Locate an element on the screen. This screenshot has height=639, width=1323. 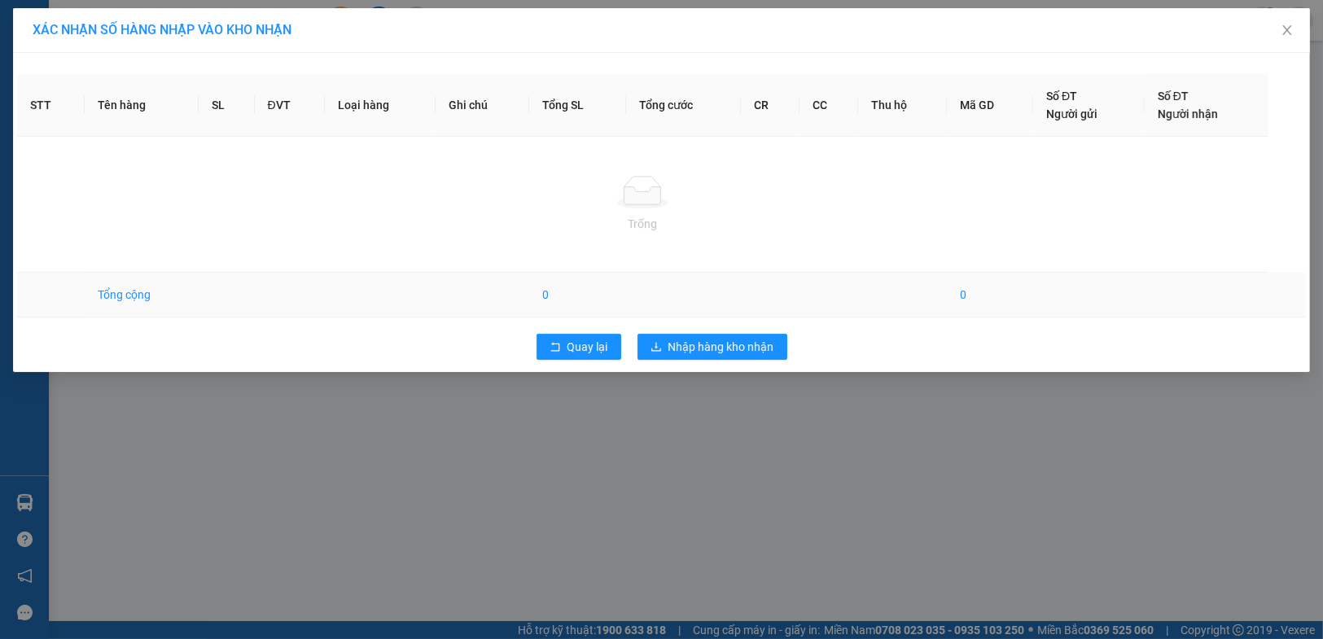
th: Thu hộ is located at coordinates (902, 105).